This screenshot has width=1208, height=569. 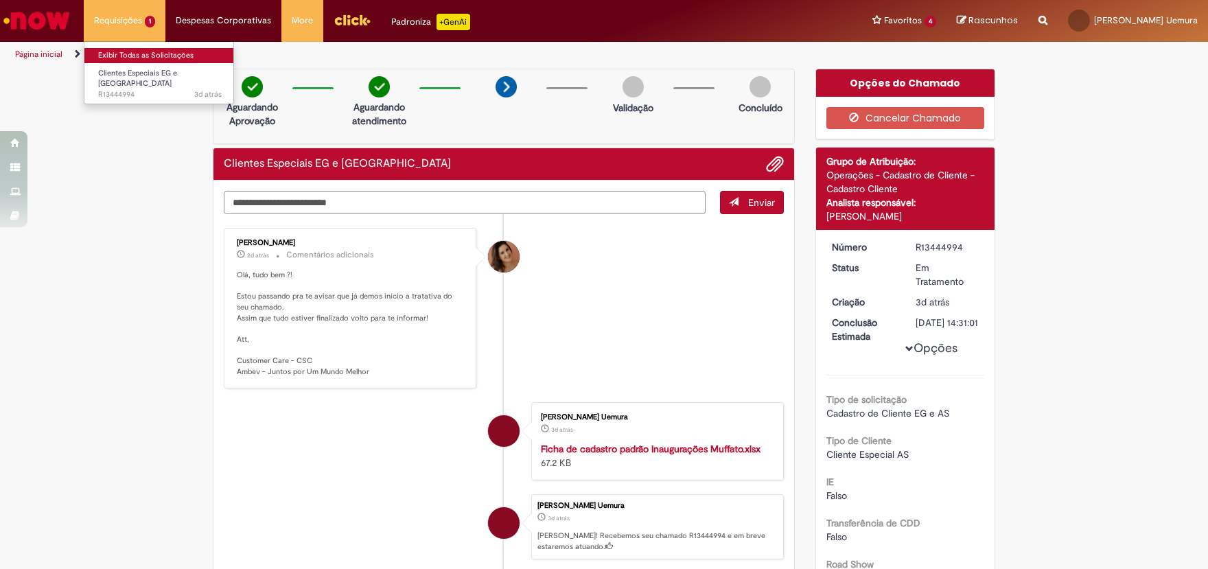 I want to click on span: More, so click(x=302, y=21).